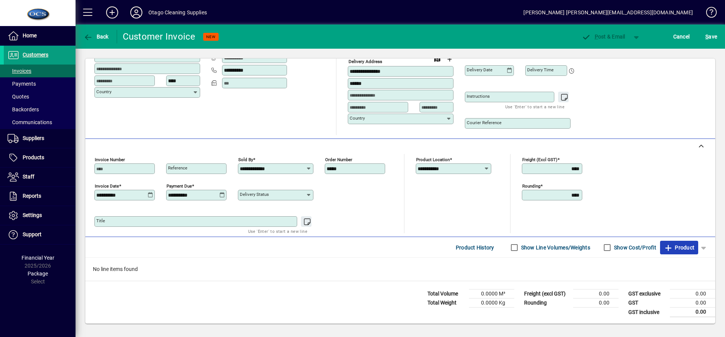  I want to click on mat-label: Delivery date, so click(480, 70).